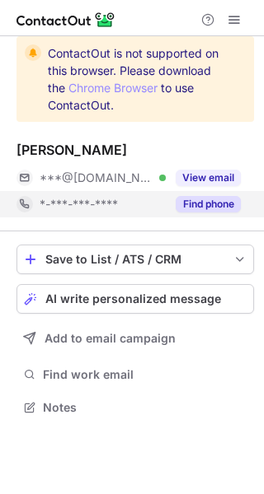 Image resolution: width=264 pixels, height=494 pixels. What do you see at coordinates (135, 408) in the screenshot?
I see `button: Notes` at bounding box center [135, 408].